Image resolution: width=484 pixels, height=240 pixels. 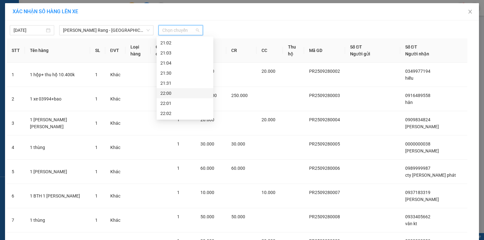 I want to click on span: hân, so click(x=409, y=102).